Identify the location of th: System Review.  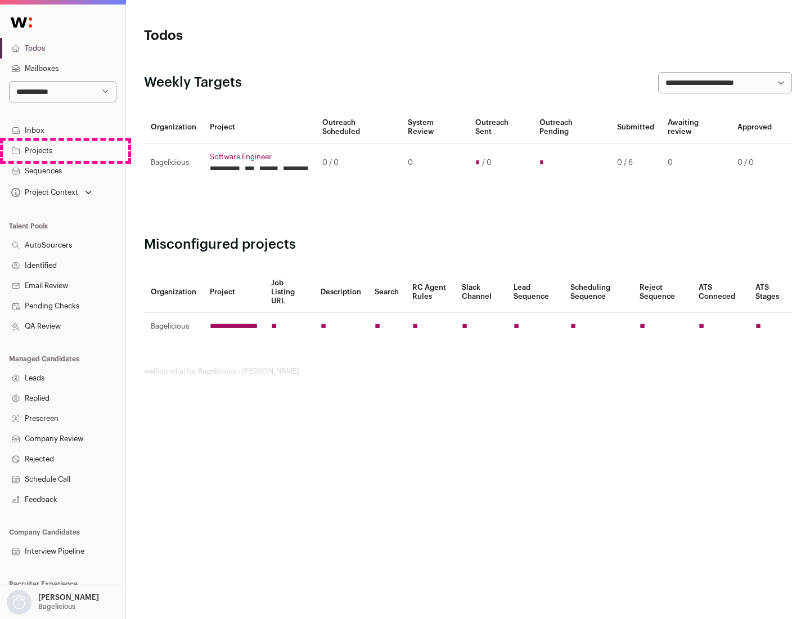
(434, 127).